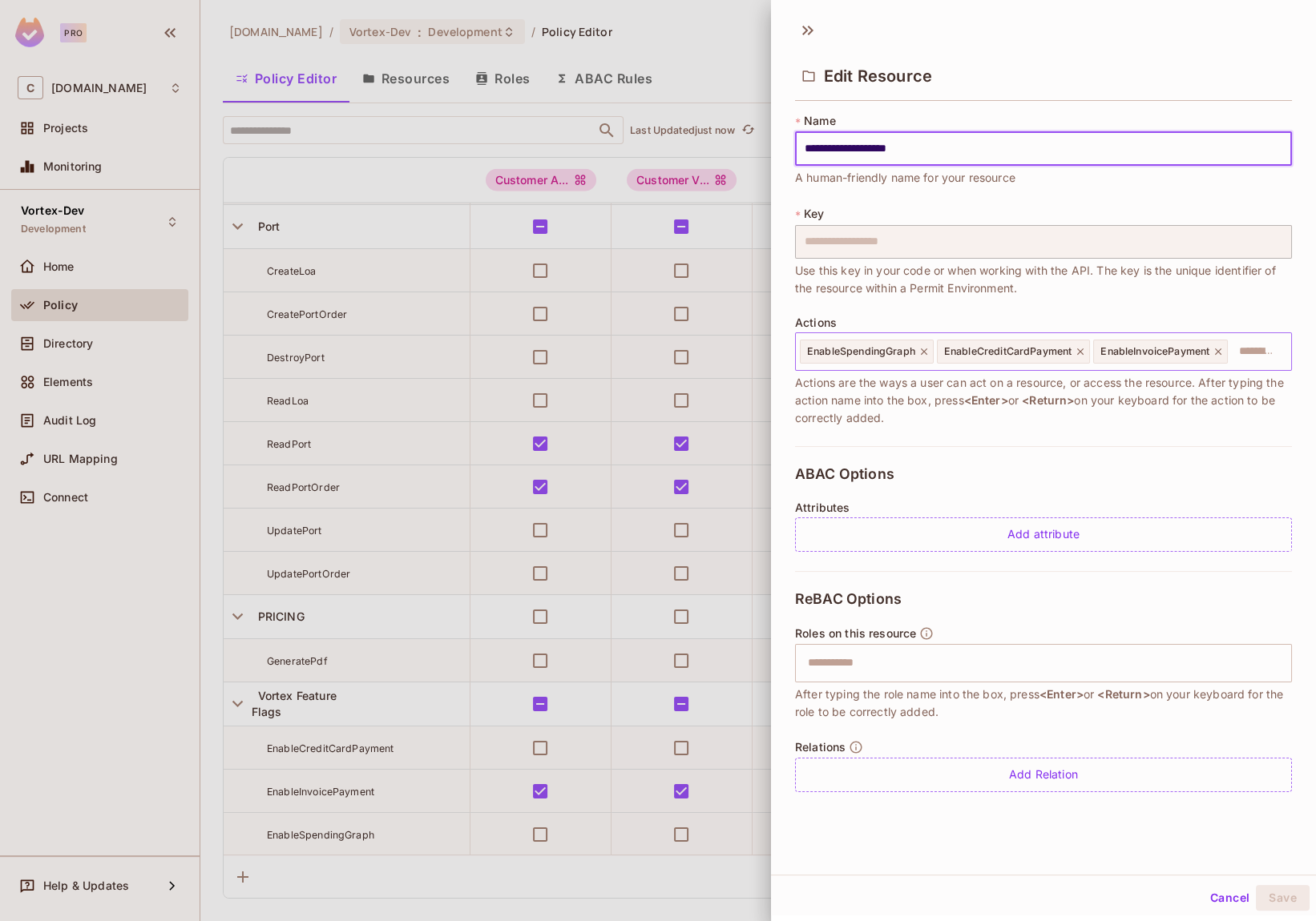  What do you see at coordinates (1043, 775) in the screenshot?
I see `div: Add Relation` at bounding box center [1043, 775].